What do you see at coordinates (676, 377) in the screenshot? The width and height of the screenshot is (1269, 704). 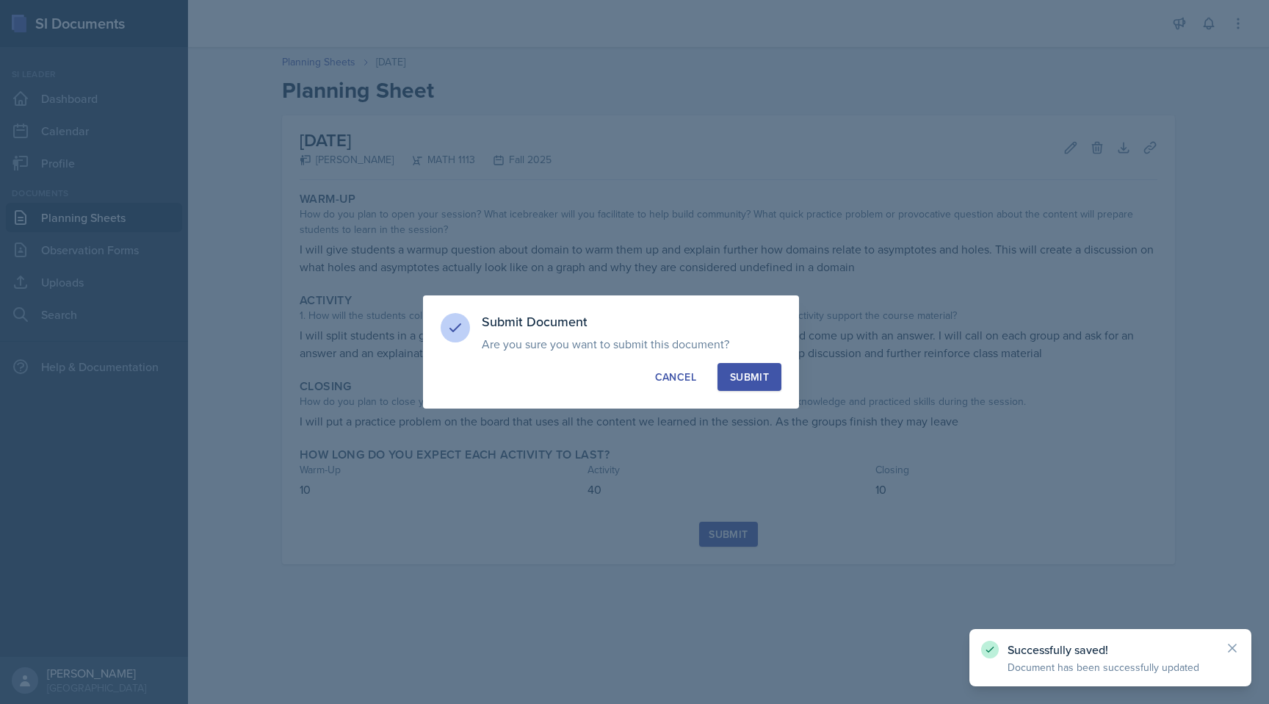 I see `div: Cancel` at bounding box center [676, 377].